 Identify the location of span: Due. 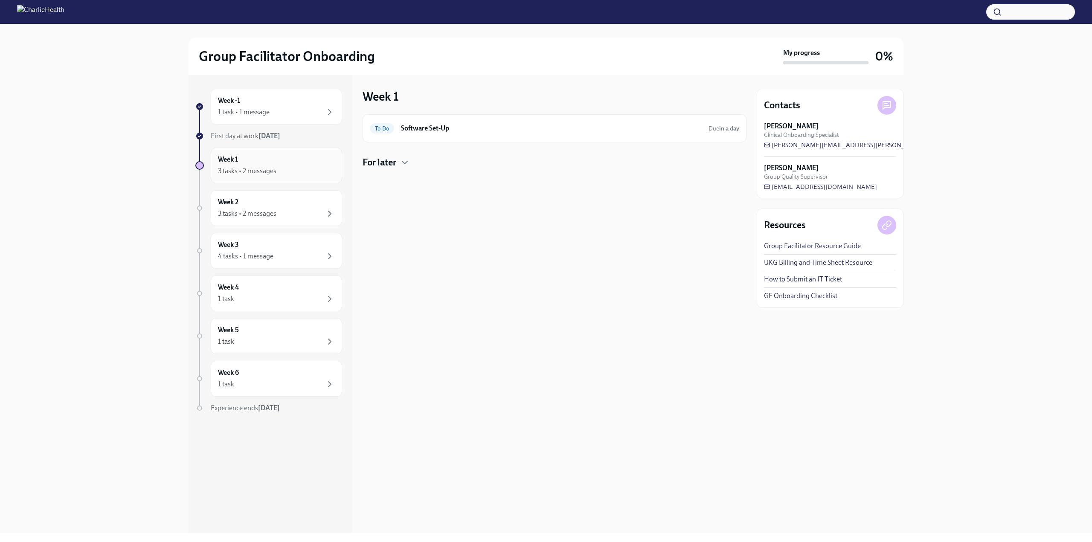
(724, 128).